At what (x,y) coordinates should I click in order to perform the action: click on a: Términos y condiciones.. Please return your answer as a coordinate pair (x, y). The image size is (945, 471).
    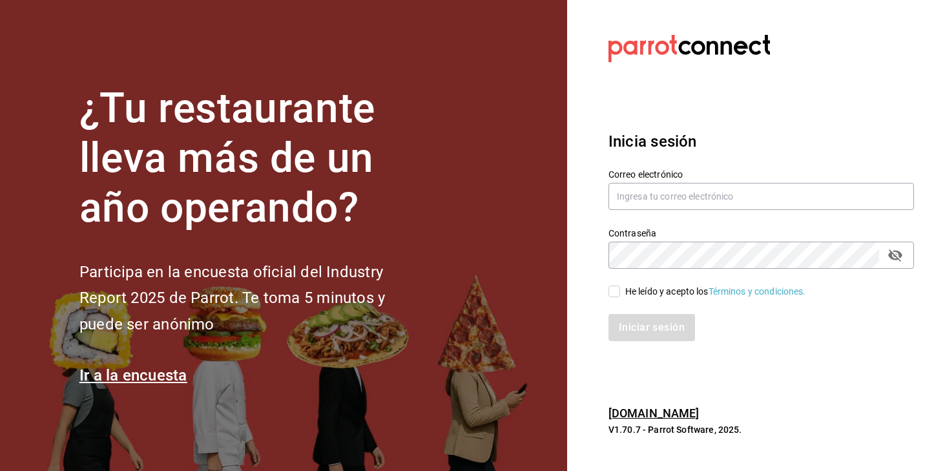
    Looking at the image, I should click on (757, 291).